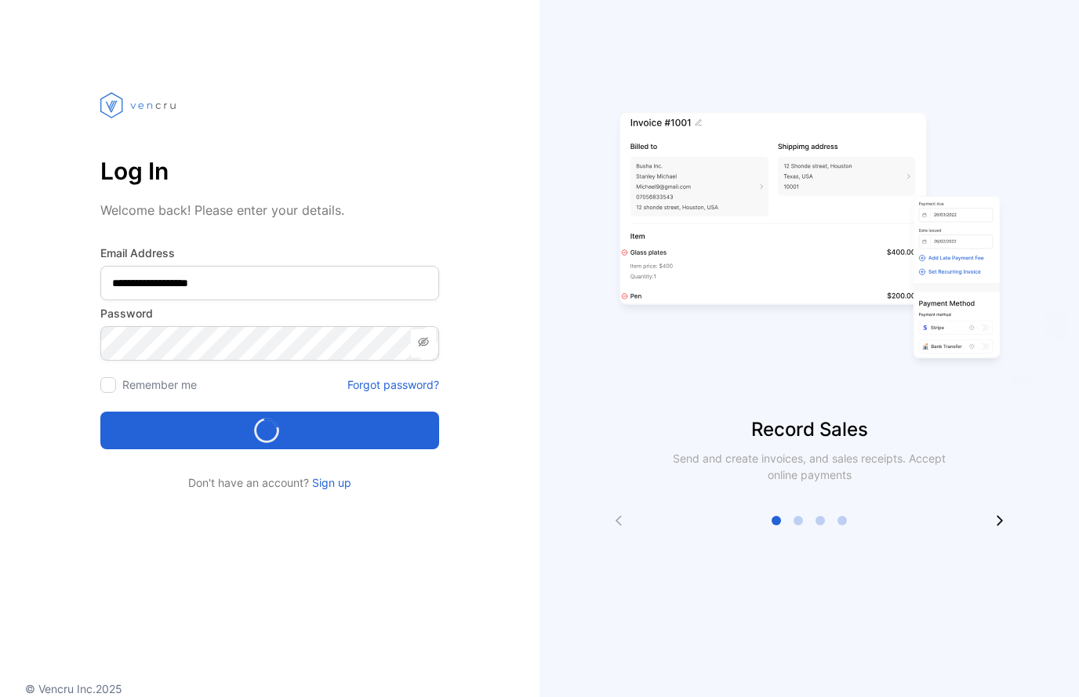  Describe the element at coordinates (330, 482) in the screenshot. I see `a: Sign up` at that location.